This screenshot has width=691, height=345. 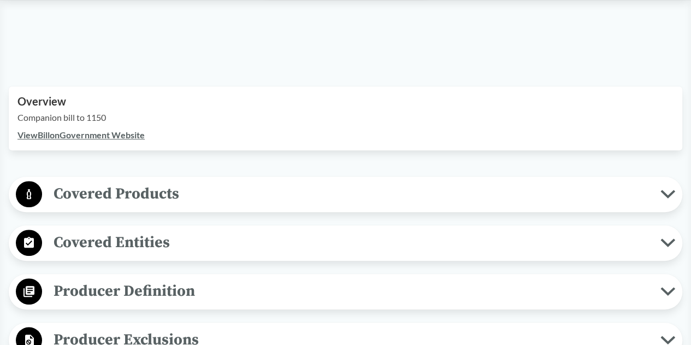 What do you see at coordinates (345, 291) in the screenshot?
I see `button: Producer Definition` at bounding box center [345, 291].